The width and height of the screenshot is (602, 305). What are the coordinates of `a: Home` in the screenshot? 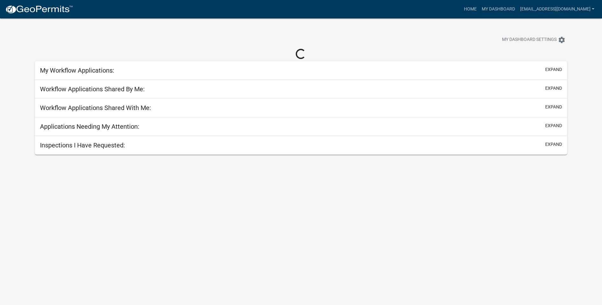 It's located at (470, 9).